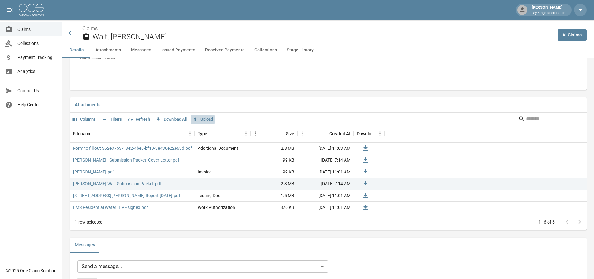 This screenshot has width=594, height=279. What do you see at coordinates (37, 29) in the screenshot?
I see `span: Claims` at bounding box center [37, 29].